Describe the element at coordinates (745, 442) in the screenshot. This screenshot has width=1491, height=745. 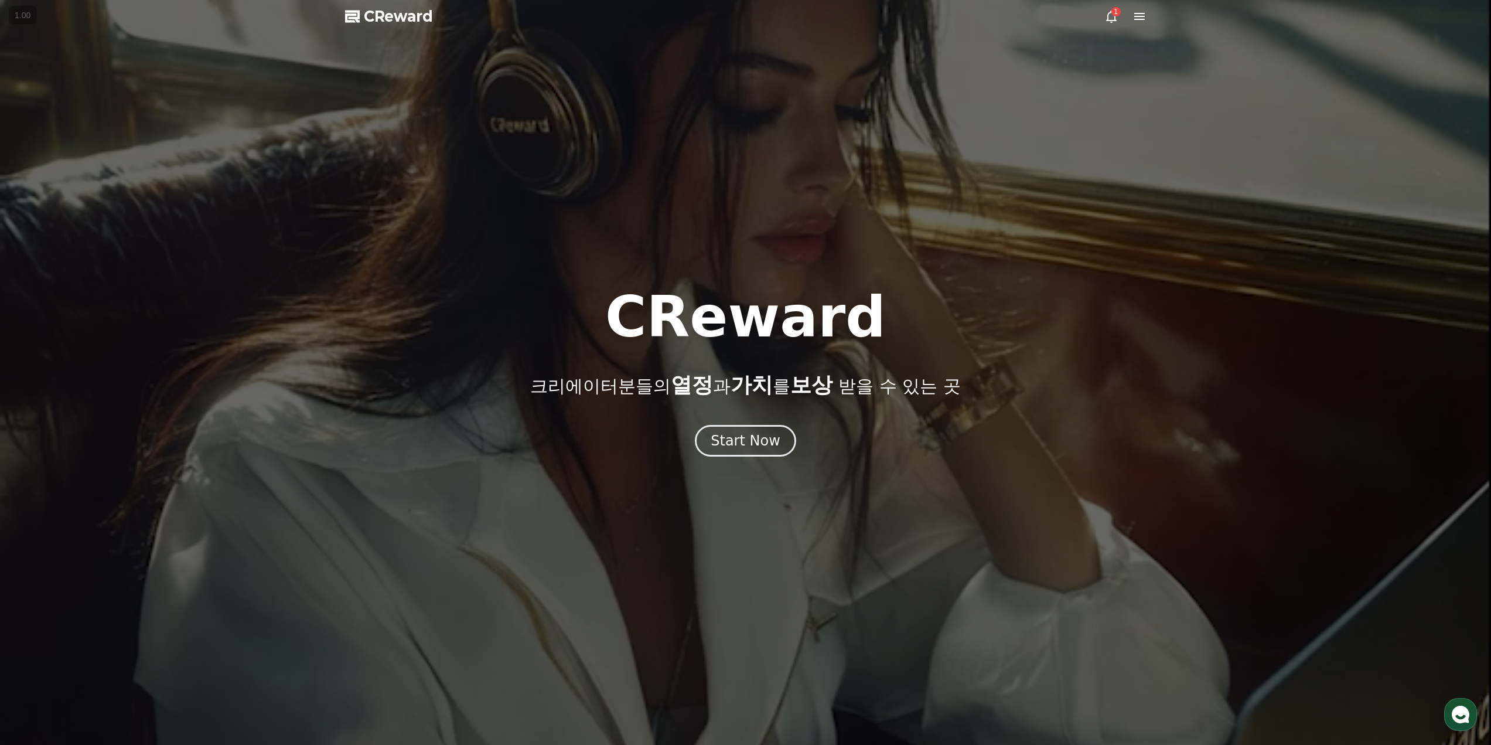
I see `a: Start Now` at that location.